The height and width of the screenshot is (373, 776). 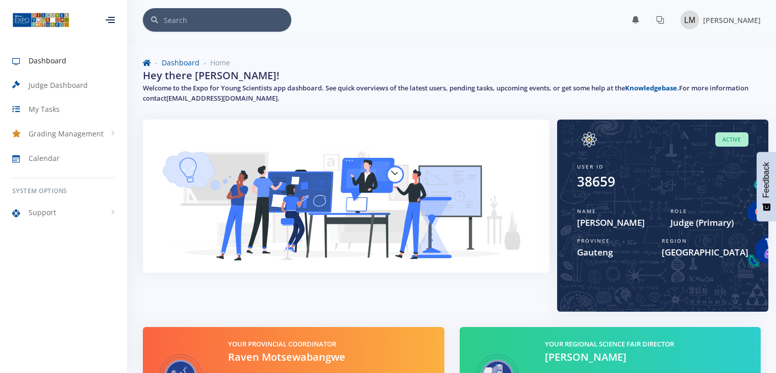 What do you see at coordinates (709, 222) in the screenshot?
I see `span: Judge (Primary)` at bounding box center [709, 222].